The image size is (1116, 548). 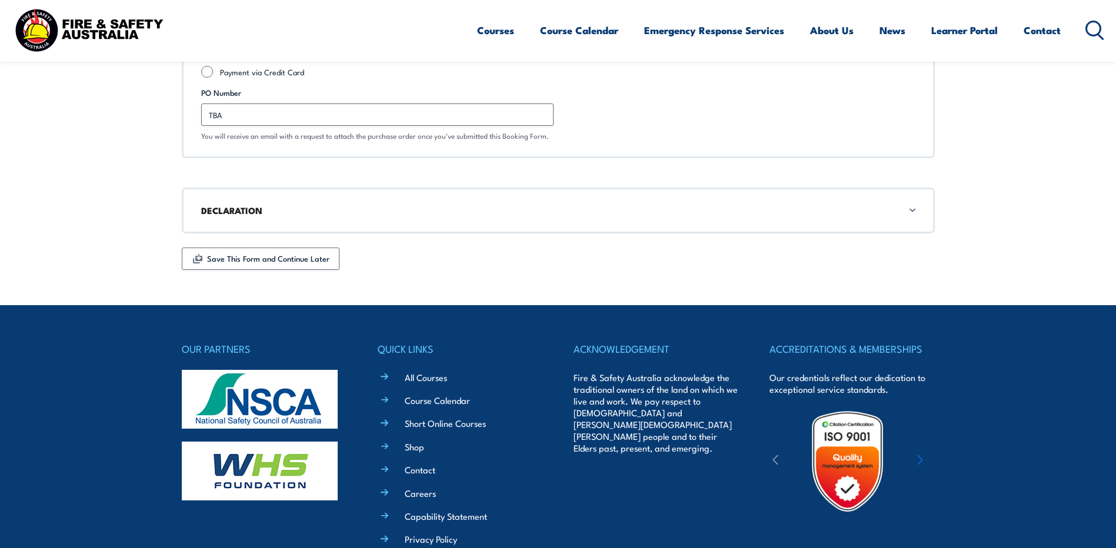 What do you see at coordinates (714, 30) in the screenshot?
I see `a: Emergency Response Services` at bounding box center [714, 30].